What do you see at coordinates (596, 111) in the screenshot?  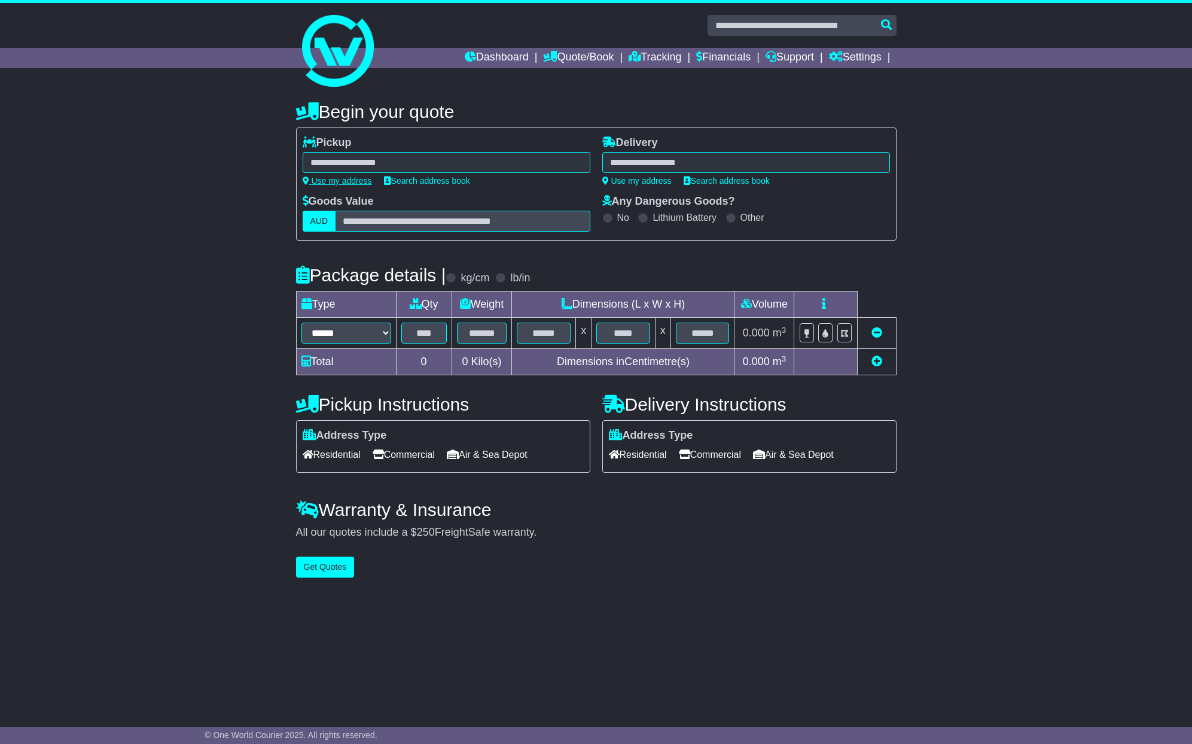 I see `h4: Begin your quote` at bounding box center [596, 111].